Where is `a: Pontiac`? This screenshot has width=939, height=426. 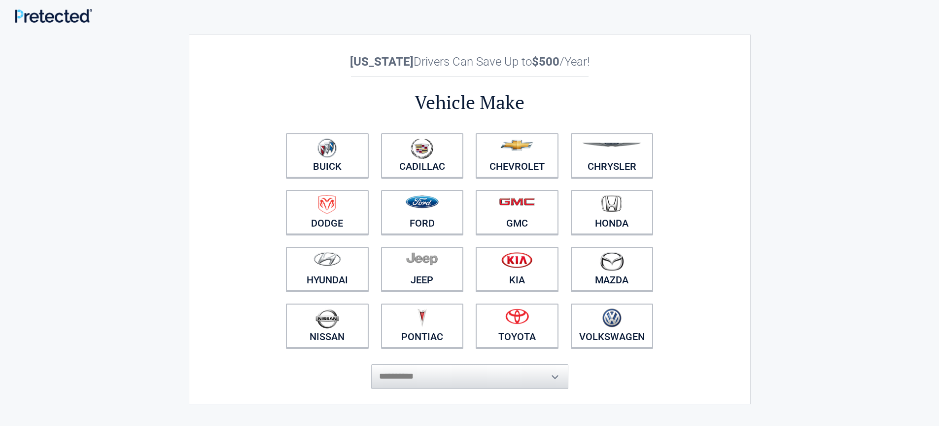
a: Pontiac is located at coordinates (423, 325).